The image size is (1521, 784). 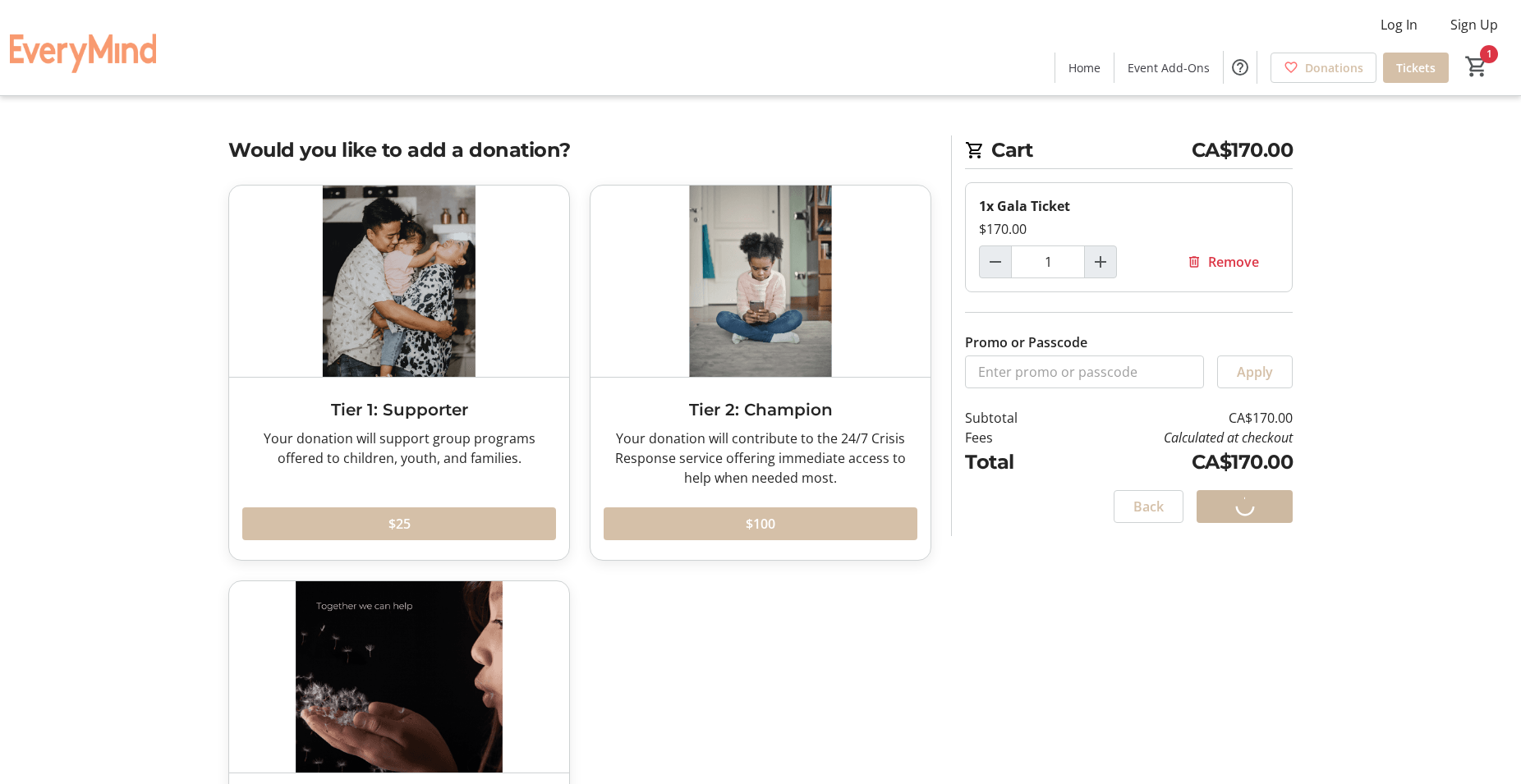 I want to click on span: Sign Up, so click(x=1475, y=25).